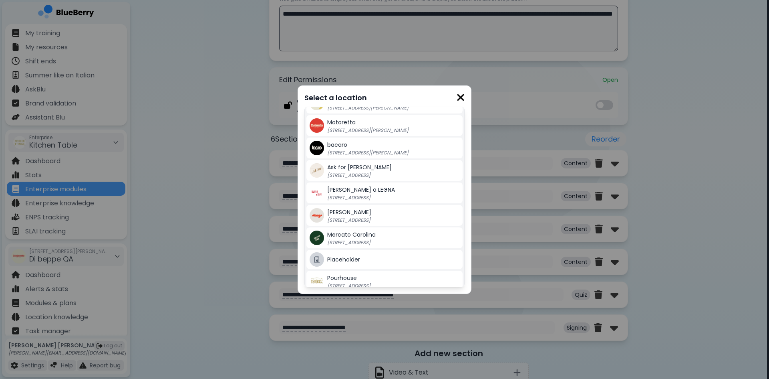 The image size is (769, 379). What do you see at coordinates (344, 259) in the screenshot?
I see `span: Placeholder` at bounding box center [344, 259].